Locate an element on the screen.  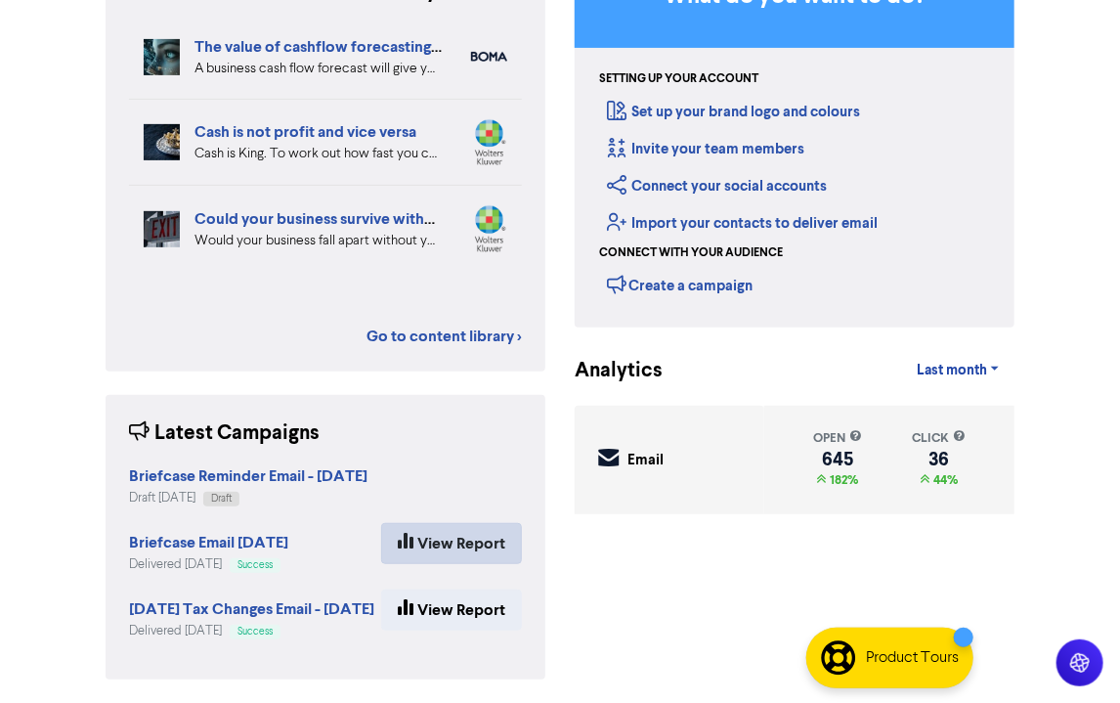
div: Setting up your account is located at coordinates (678, 79).